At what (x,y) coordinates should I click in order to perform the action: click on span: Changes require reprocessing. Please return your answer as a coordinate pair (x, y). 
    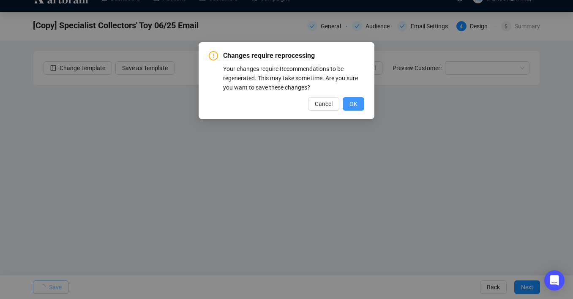
    Looking at the image, I should click on (294, 56).